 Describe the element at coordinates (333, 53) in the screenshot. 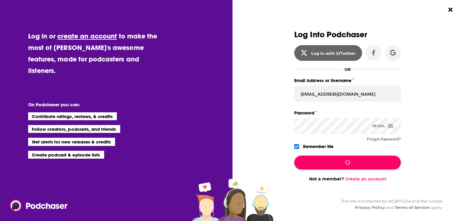

I see `div: Log in with X/Twitter` at that location.